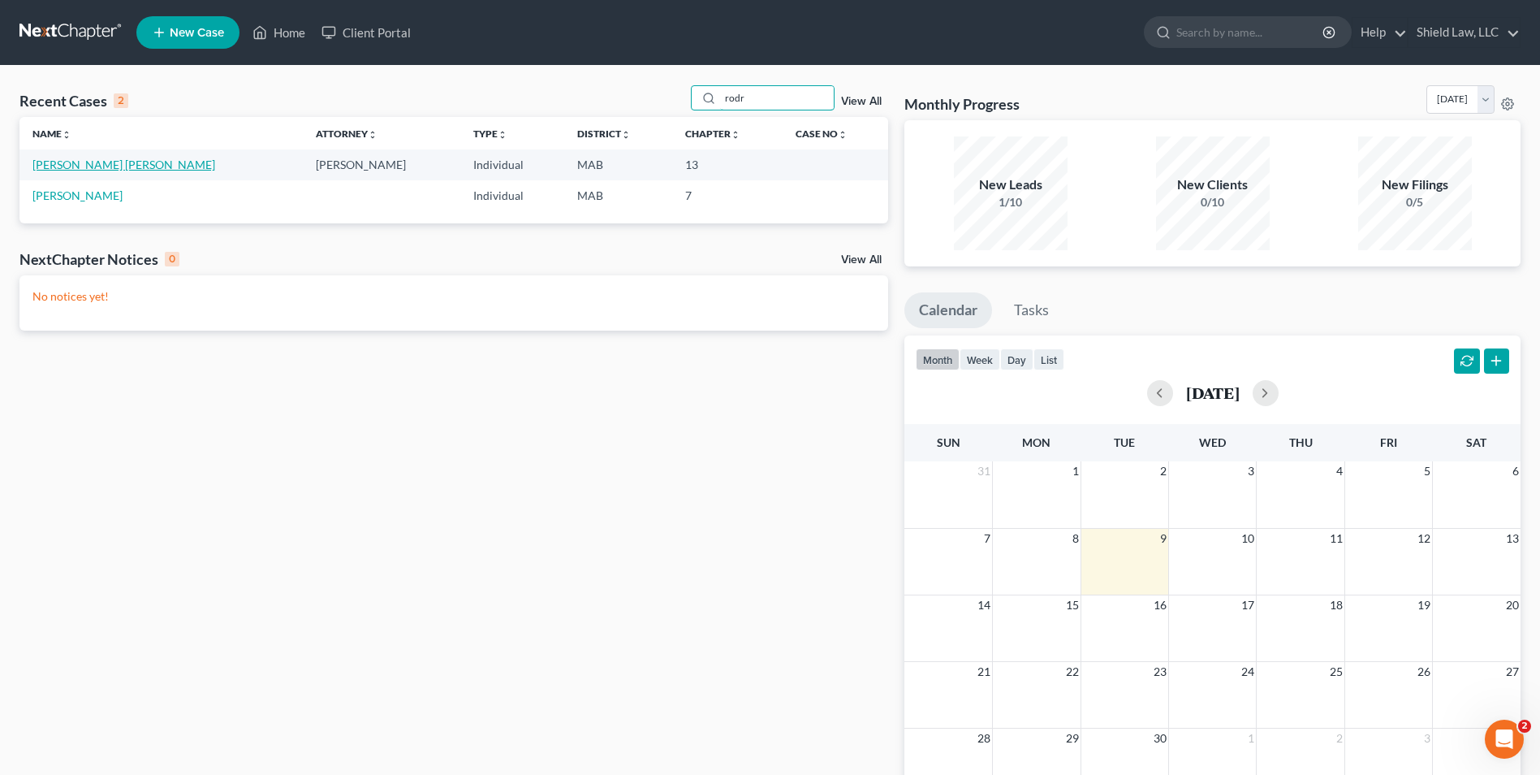  What do you see at coordinates (1513, 671) in the screenshot?
I see `span: 27` at bounding box center [1513, 671].